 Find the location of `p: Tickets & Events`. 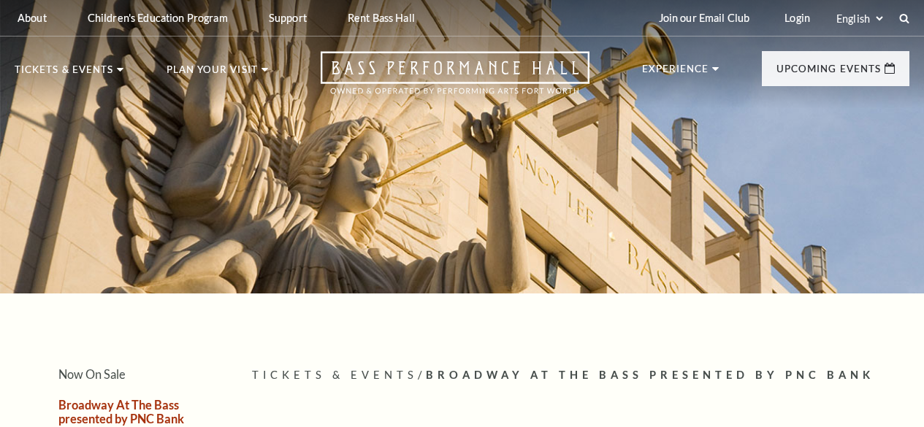

p: Tickets & Events is located at coordinates (64, 74).